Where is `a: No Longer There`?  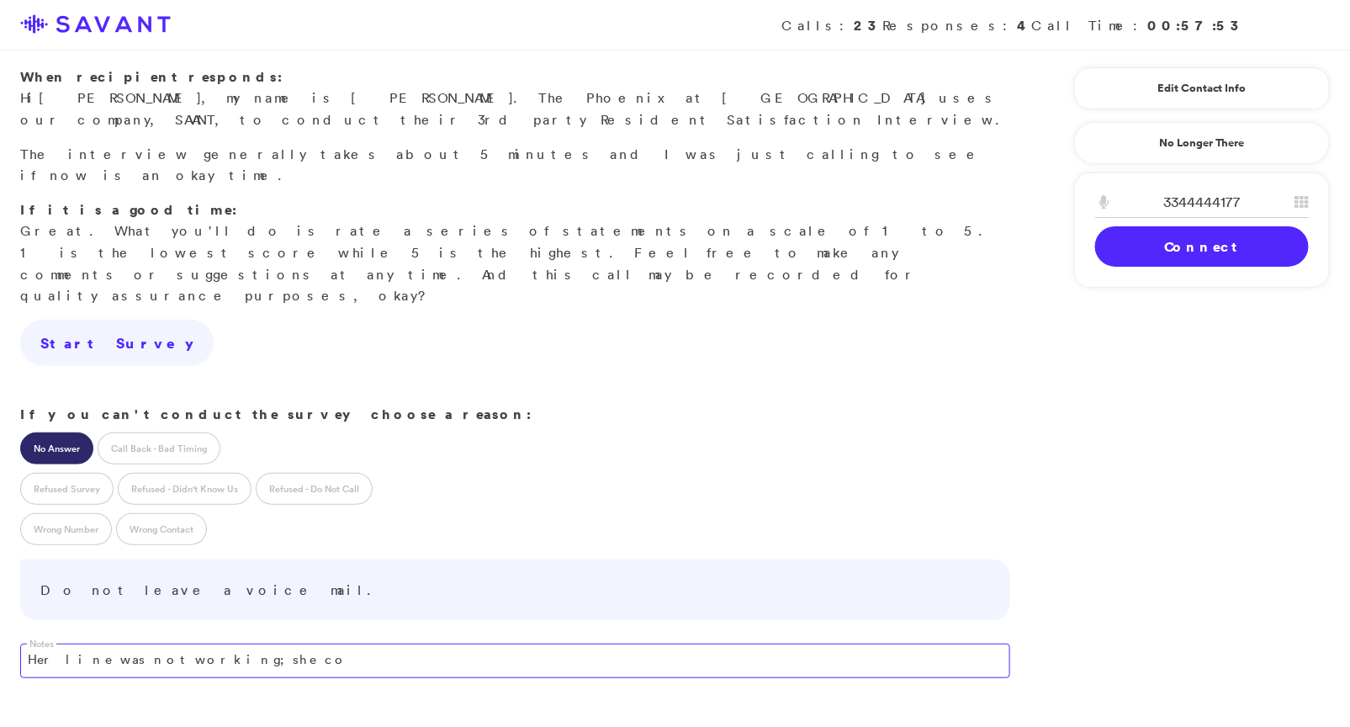
a: No Longer There is located at coordinates (1202, 143).